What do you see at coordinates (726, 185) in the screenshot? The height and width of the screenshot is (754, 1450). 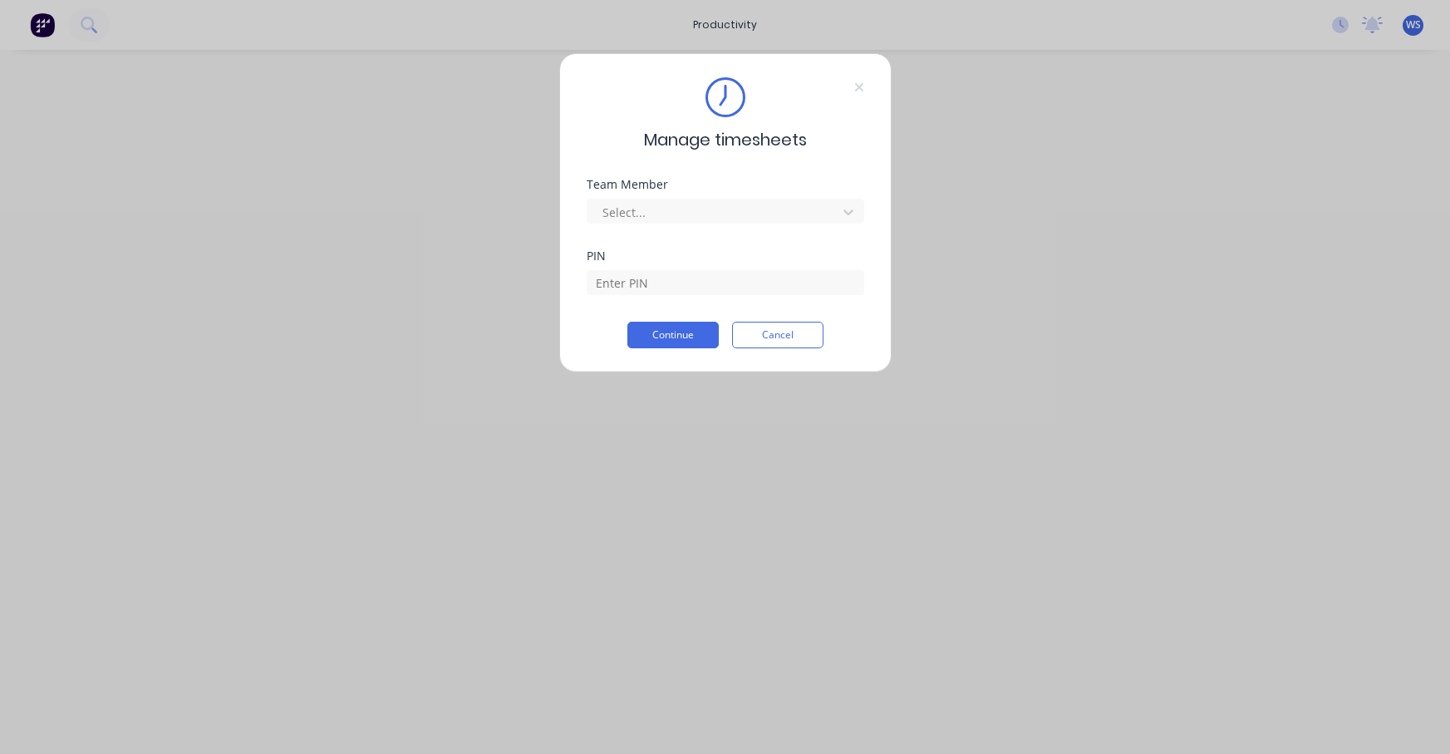 I see `div: Team Member` at bounding box center [726, 185].